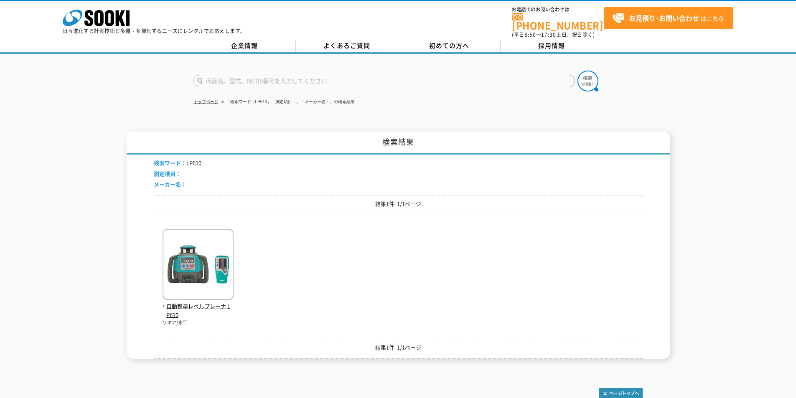  Describe the element at coordinates (668, 18) in the screenshot. I see `span: はこちら` at that location.